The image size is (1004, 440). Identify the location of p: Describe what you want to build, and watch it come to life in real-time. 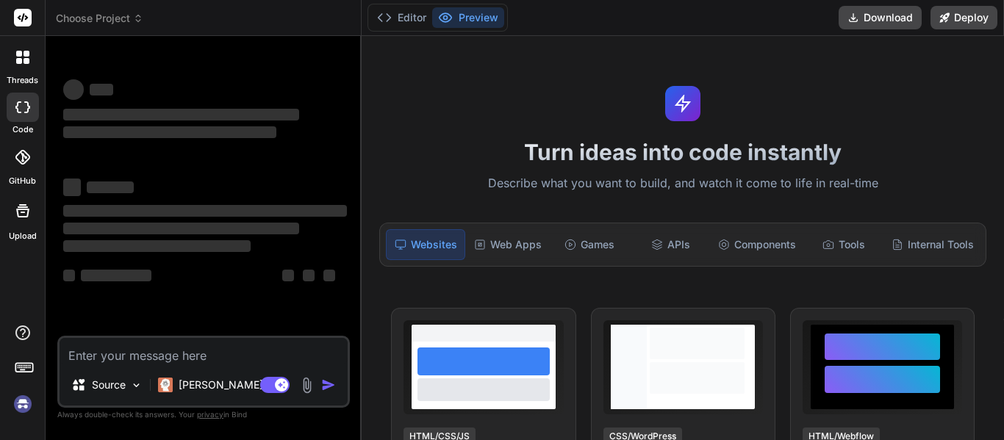
(683, 184).